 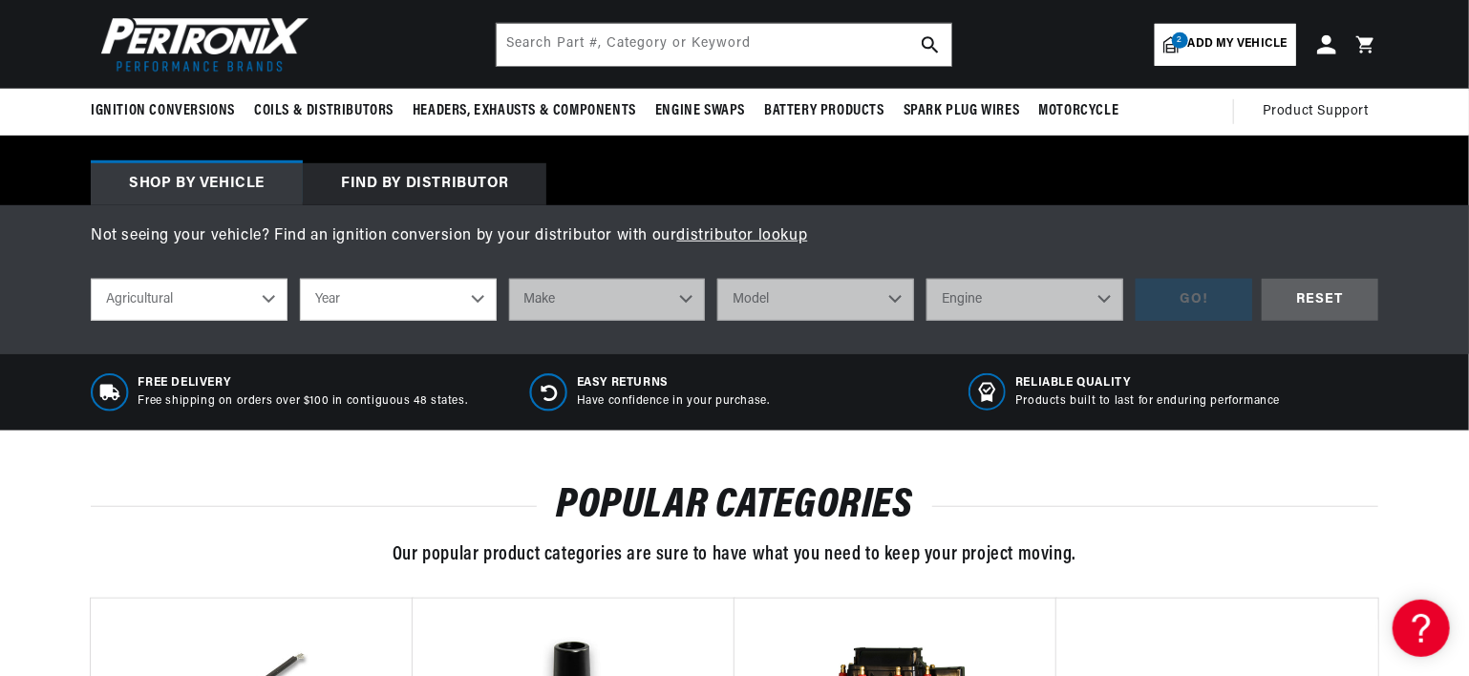 I want to click on summary: Engine Swaps, so click(x=700, y=111).